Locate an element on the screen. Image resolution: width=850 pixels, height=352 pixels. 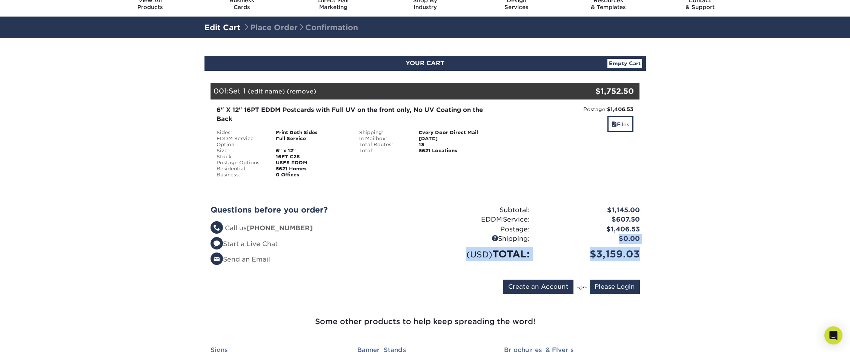
div: Size: is located at coordinates (241, 151).